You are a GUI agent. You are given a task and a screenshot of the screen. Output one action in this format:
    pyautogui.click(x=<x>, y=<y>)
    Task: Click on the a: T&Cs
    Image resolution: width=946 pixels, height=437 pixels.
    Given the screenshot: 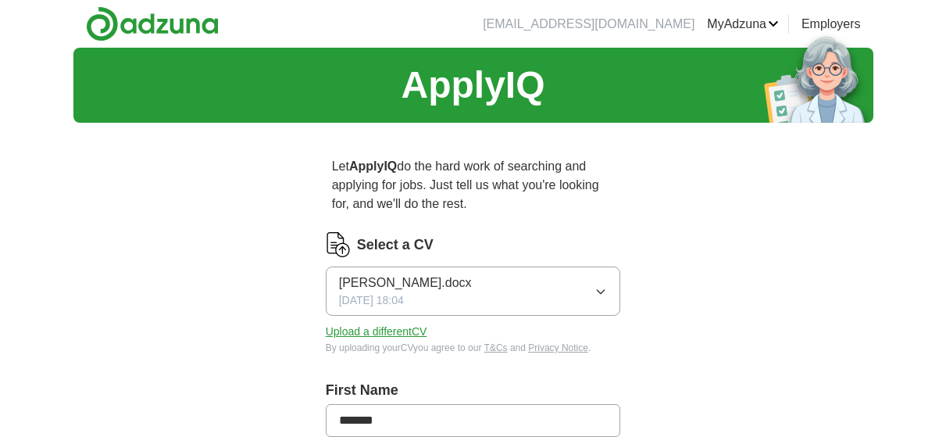 What is the action you would take?
    pyautogui.click(x=496, y=348)
    